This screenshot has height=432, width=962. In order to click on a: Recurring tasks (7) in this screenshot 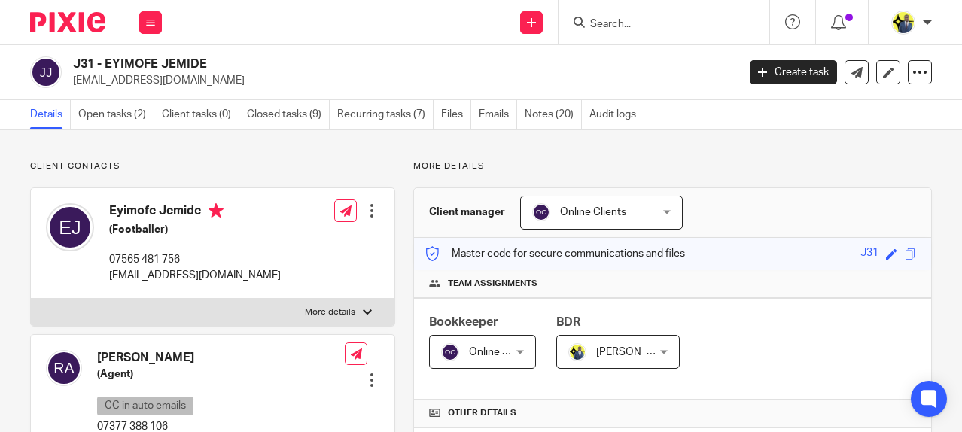, I will do `click(385, 114)`.